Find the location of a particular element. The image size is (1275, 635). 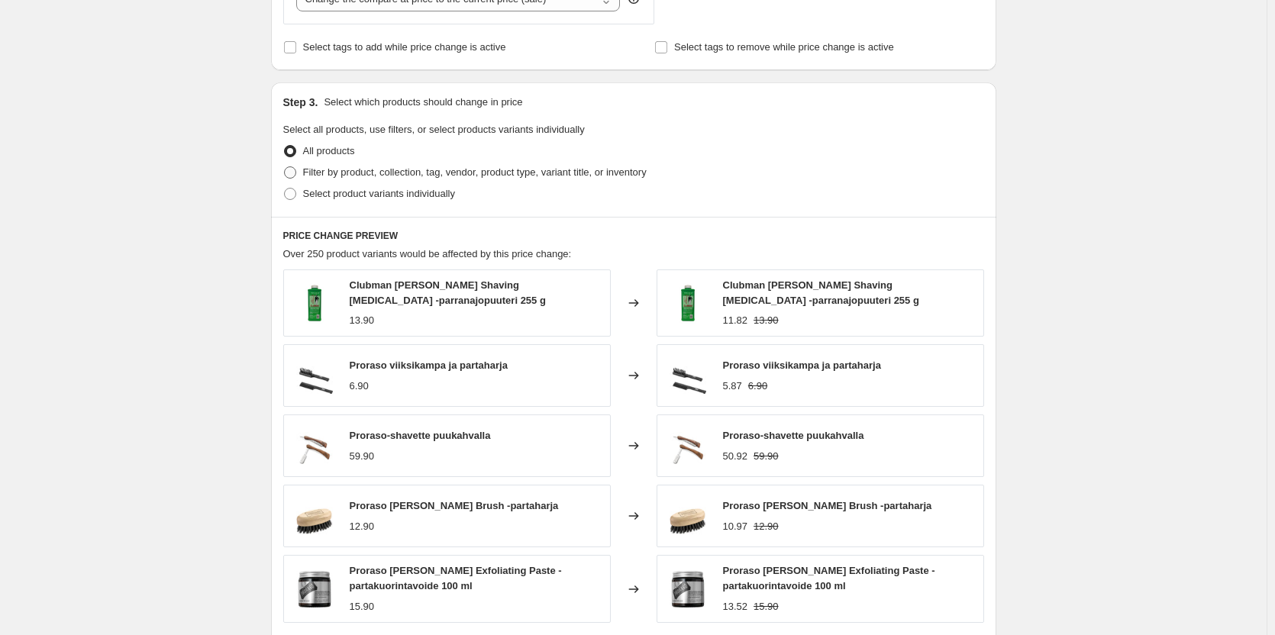

div: 13.52 is located at coordinates (735, 607).